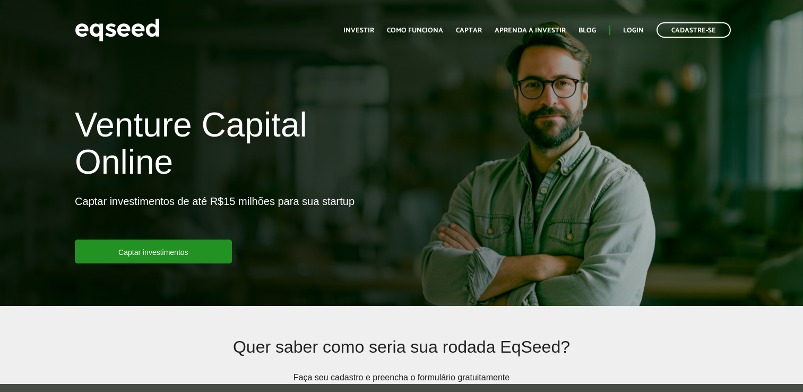  I want to click on a: Aprenda a investir, so click(530, 30).